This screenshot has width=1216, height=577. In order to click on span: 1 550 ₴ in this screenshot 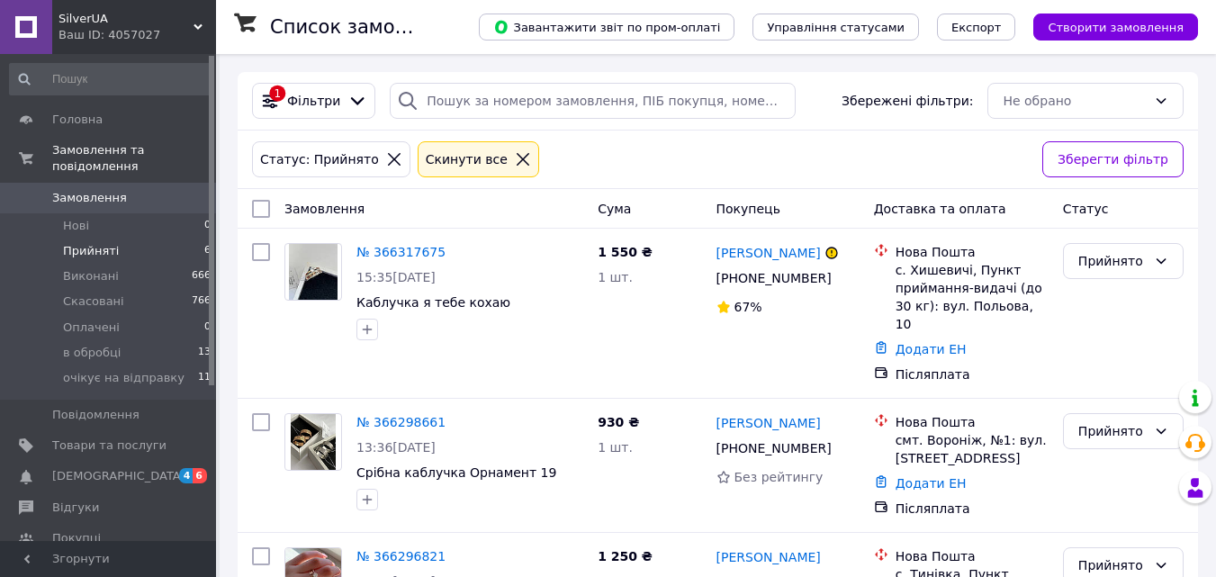, I will do `click(625, 252)`.